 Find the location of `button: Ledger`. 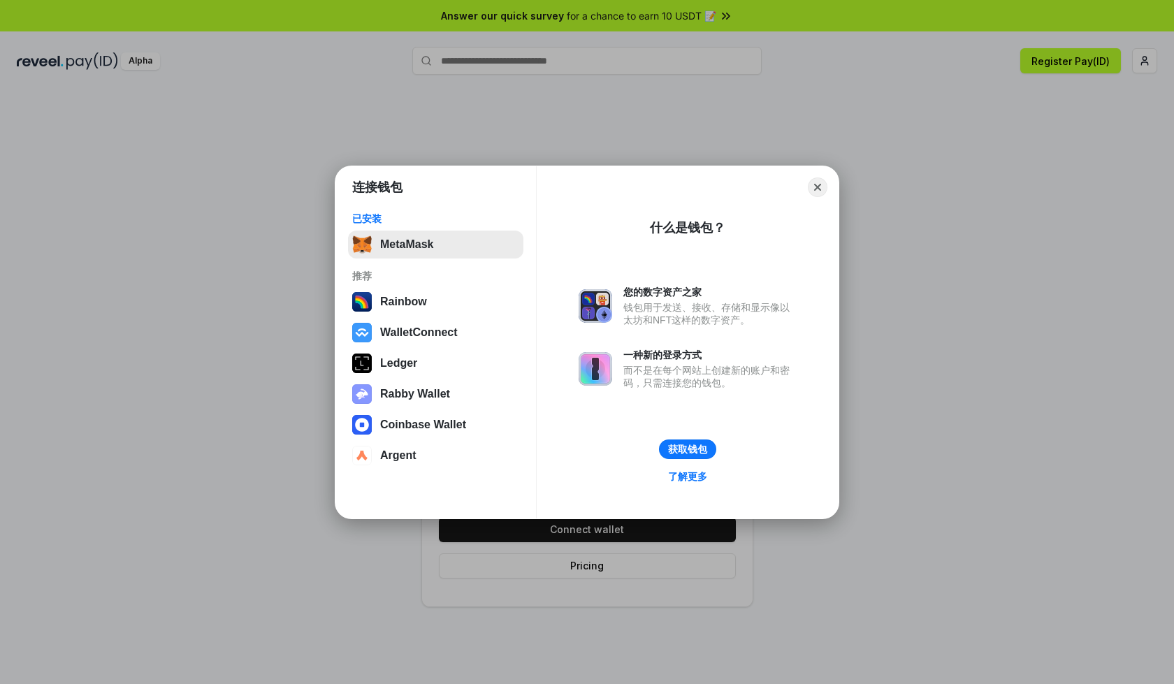

button: Ledger is located at coordinates (435, 363).